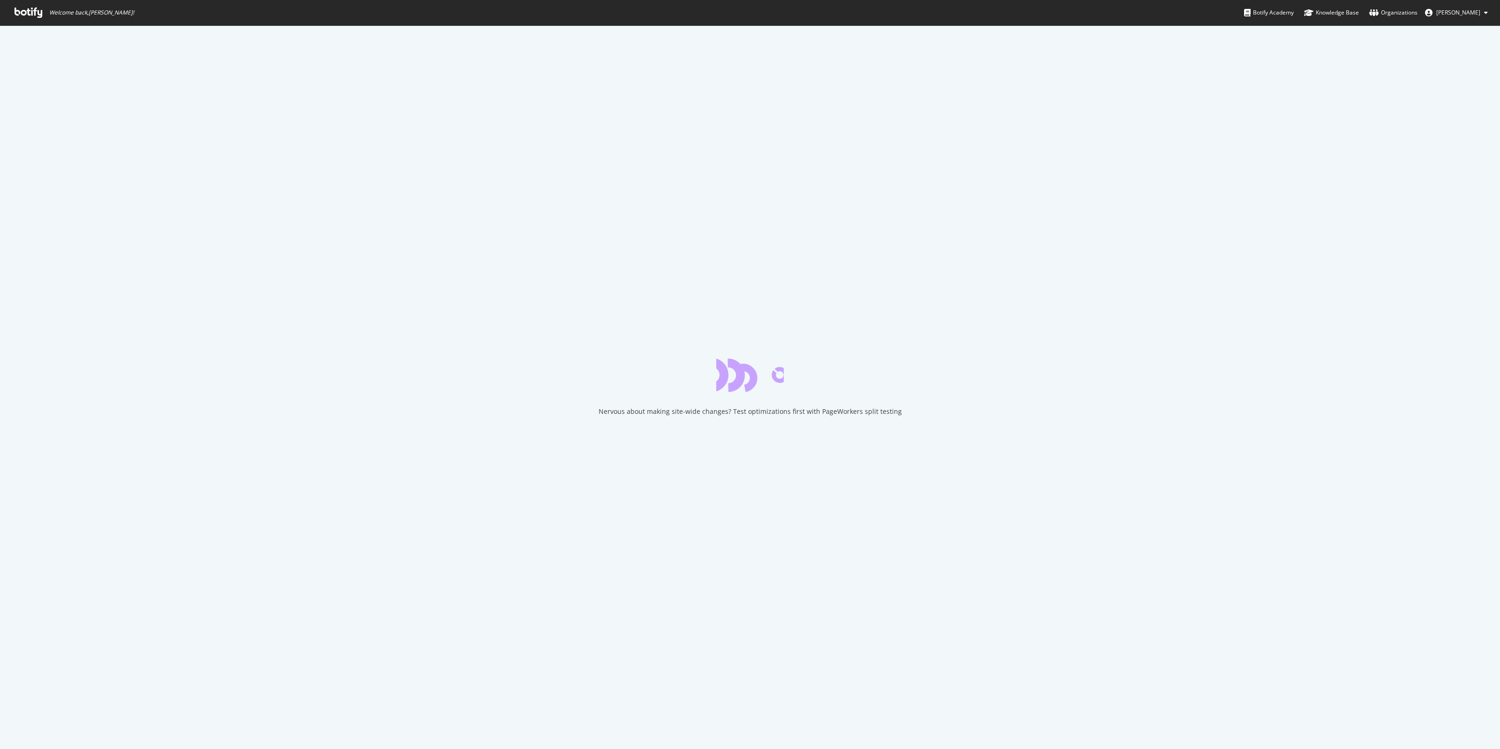 The width and height of the screenshot is (1500, 749). I want to click on span: Matt Smiles, so click(1458, 12).